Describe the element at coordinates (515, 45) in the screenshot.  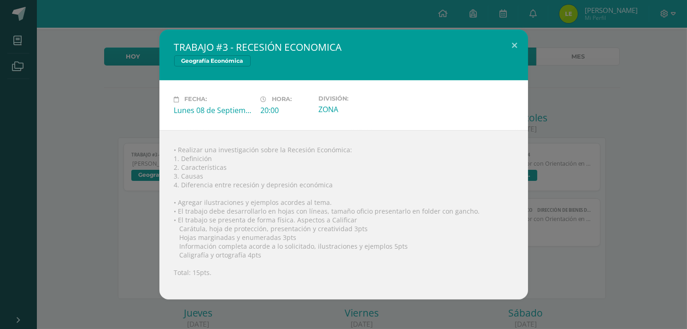
I see `button: Close (Esc)` at that location.